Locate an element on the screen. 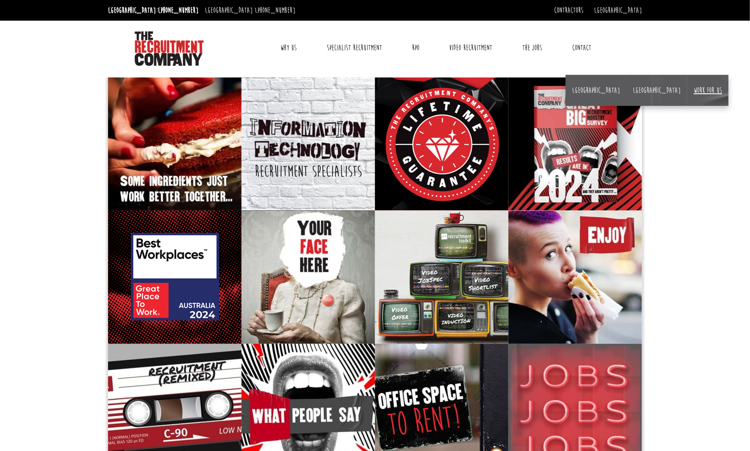 The width and height of the screenshot is (750, 451). a: Contractors is located at coordinates (569, 10).